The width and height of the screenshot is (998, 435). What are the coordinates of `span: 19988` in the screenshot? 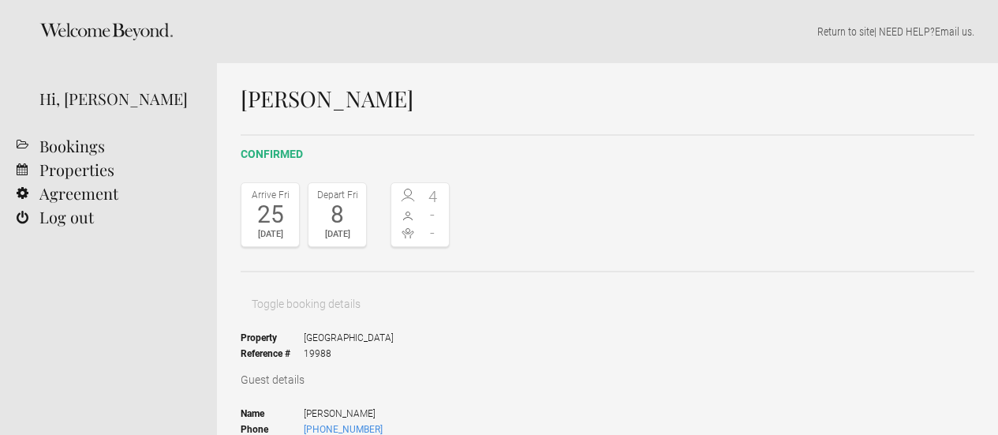 It's located at (349, 353).